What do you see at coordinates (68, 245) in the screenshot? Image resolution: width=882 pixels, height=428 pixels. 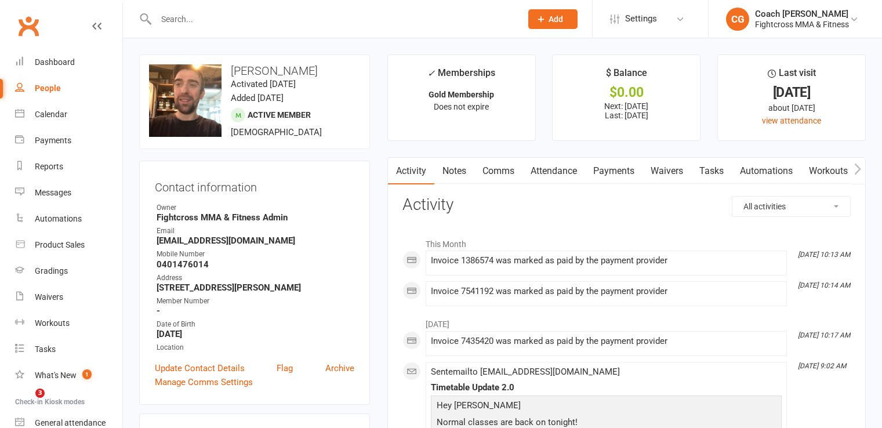 I see `a: Product Sales` at bounding box center [68, 245].